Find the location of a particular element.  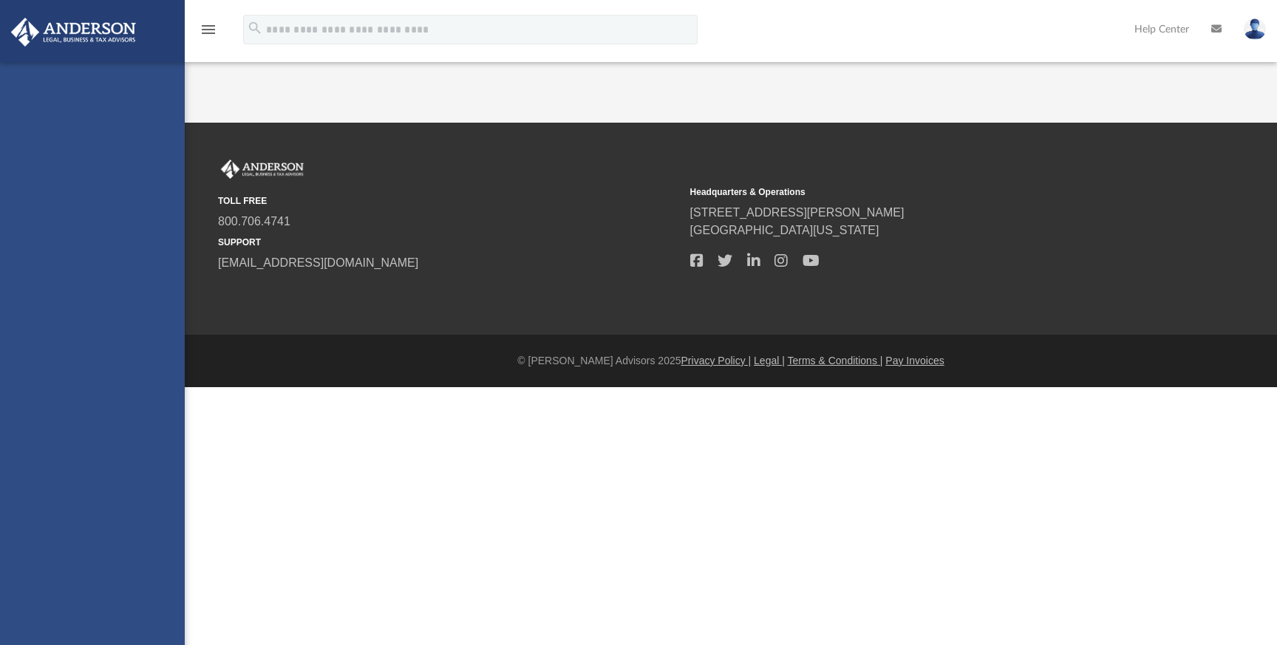

i: menu is located at coordinates (208, 30).